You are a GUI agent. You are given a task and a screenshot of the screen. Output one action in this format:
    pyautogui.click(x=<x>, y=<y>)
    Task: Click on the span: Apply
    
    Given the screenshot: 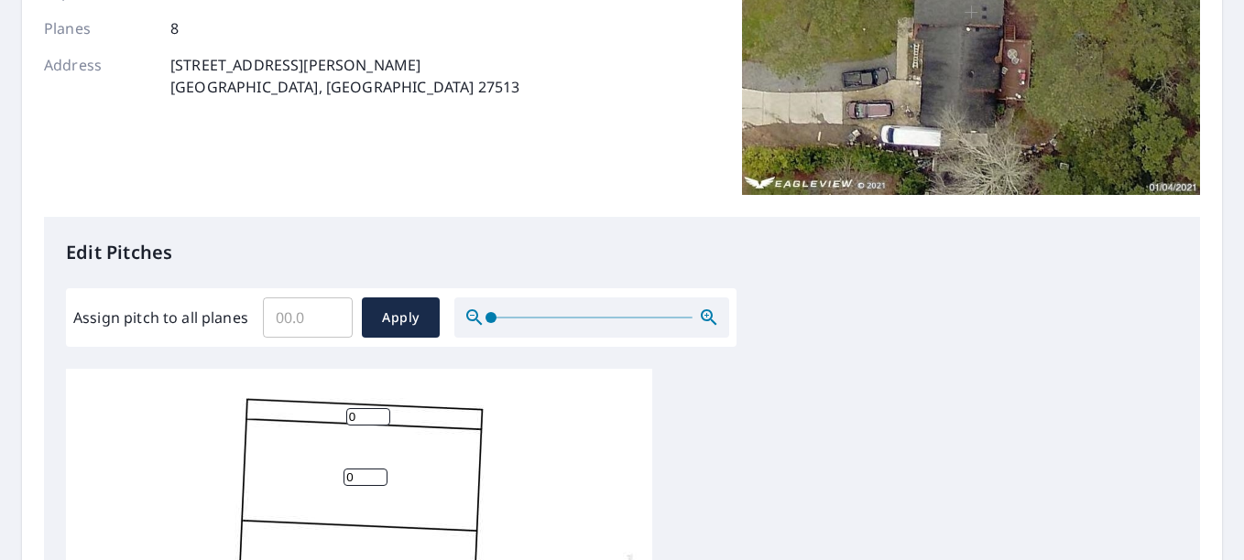 What is the action you would take?
    pyautogui.click(x=400, y=318)
    